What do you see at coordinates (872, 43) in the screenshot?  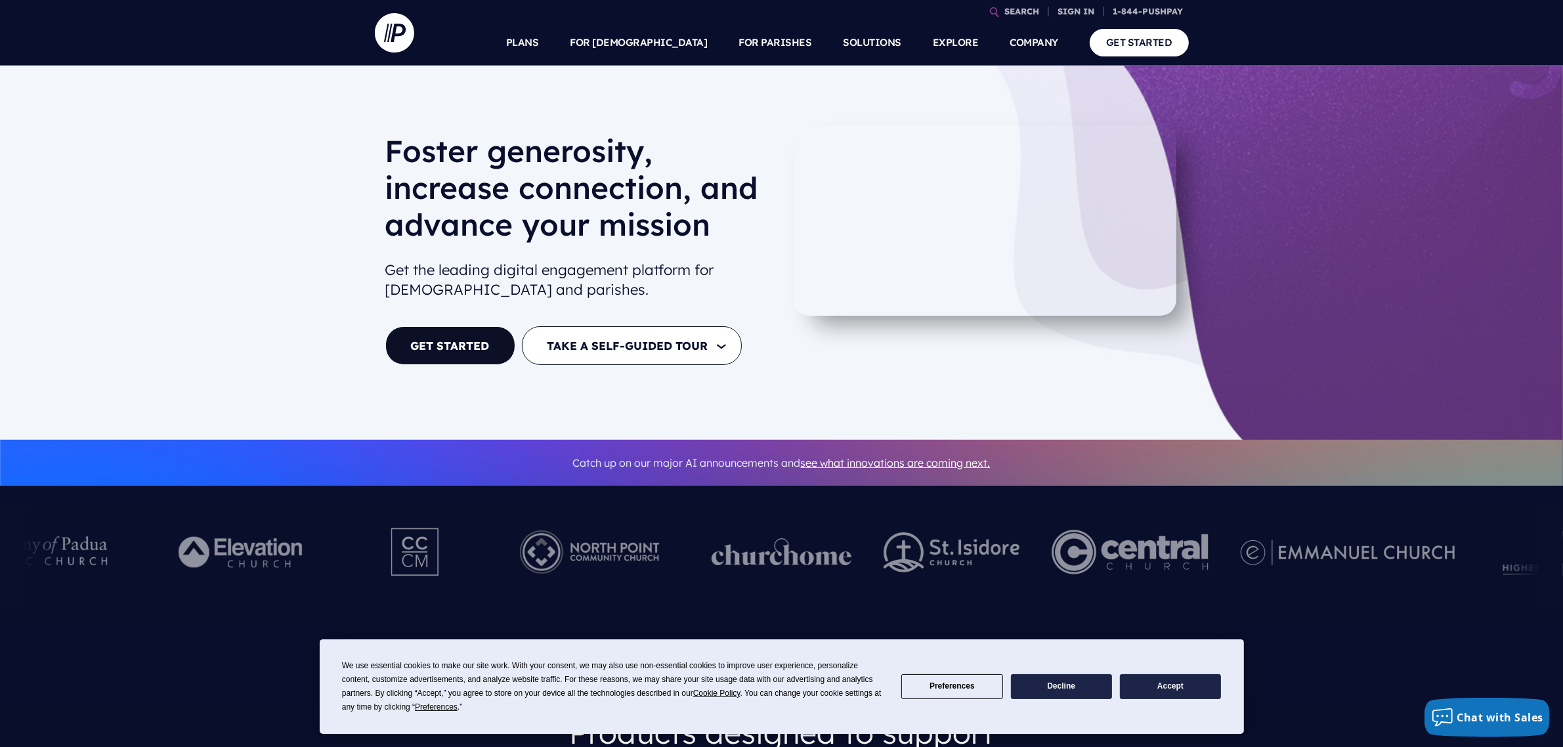 I see `a: SOLUTIONS` at bounding box center [872, 43].